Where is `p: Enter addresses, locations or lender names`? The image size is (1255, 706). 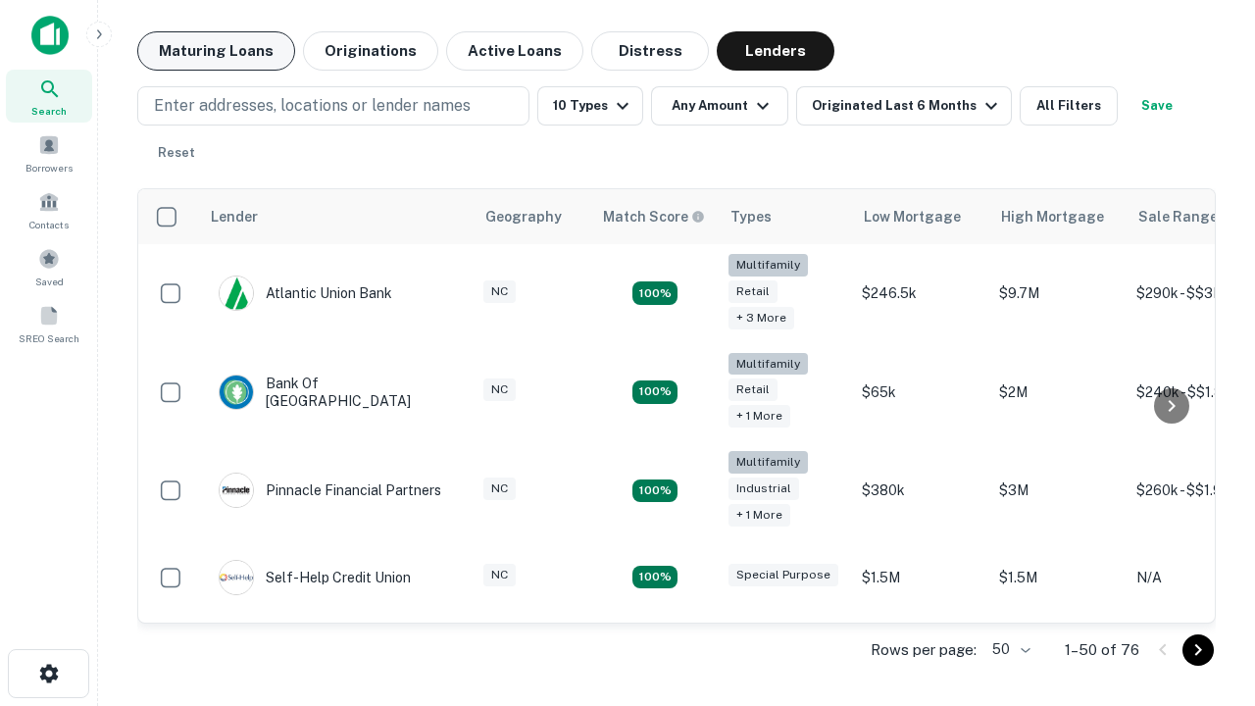
p: Enter addresses, locations or lender names is located at coordinates (312, 106).